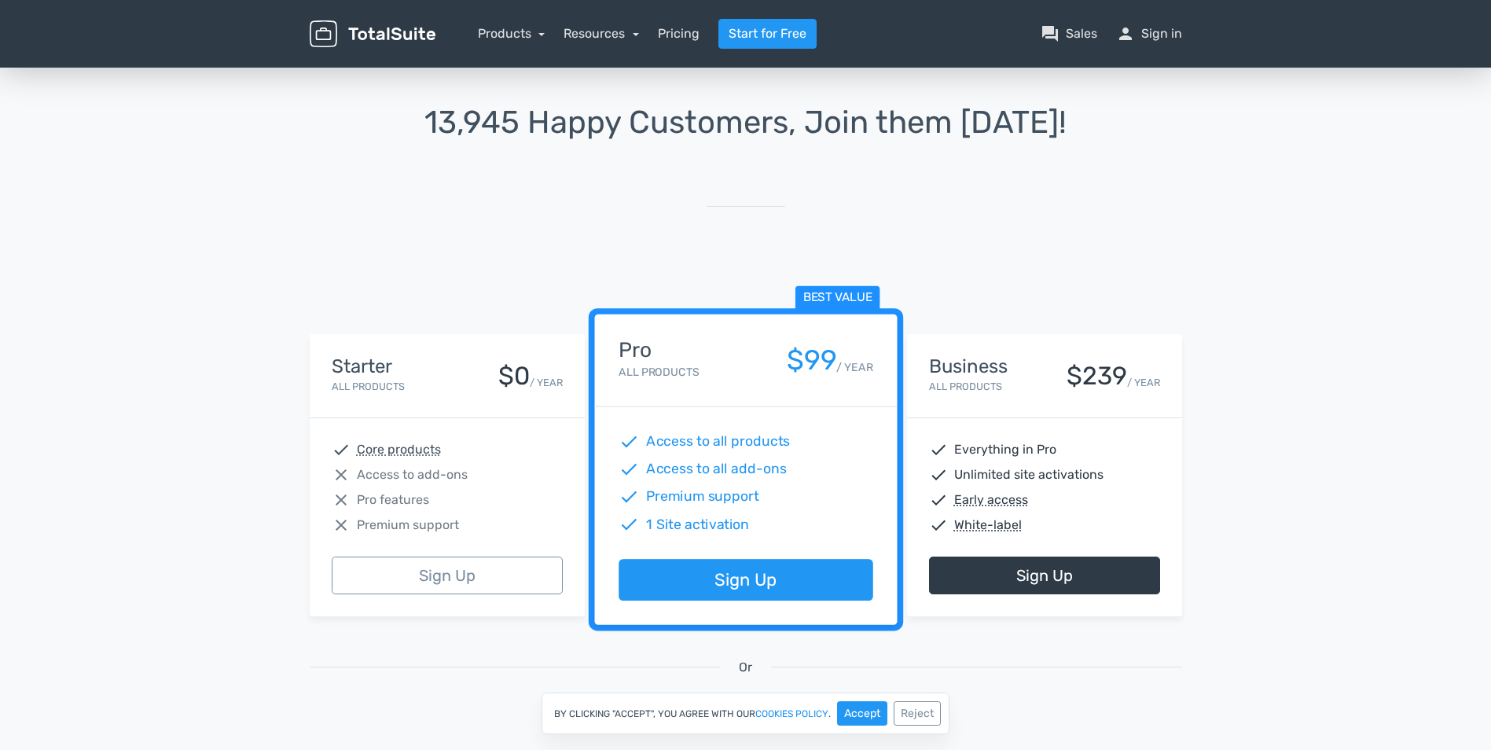 The image size is (1491, 750). I want to click on span: Pro features, so click(393, 500).